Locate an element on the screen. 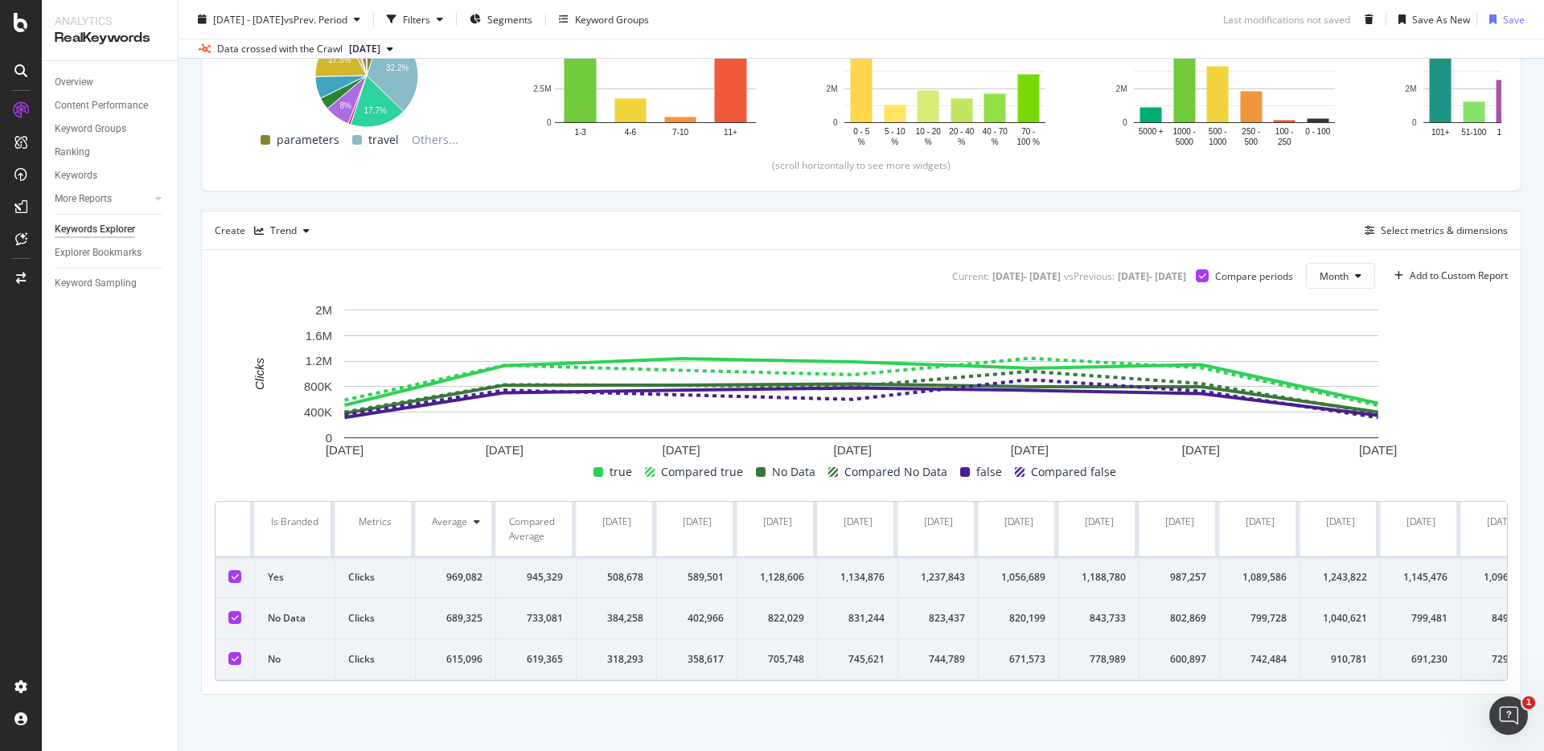  button: Keyword Groups is located at coordinates (604, 19).